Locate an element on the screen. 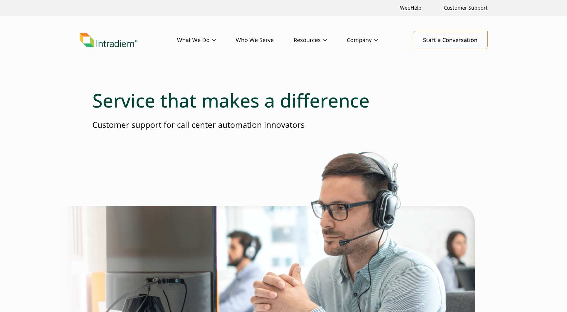 This screenshot has height=312, width=567. p: Customer support for call center automation innovators is located at coordinates (284, 125).